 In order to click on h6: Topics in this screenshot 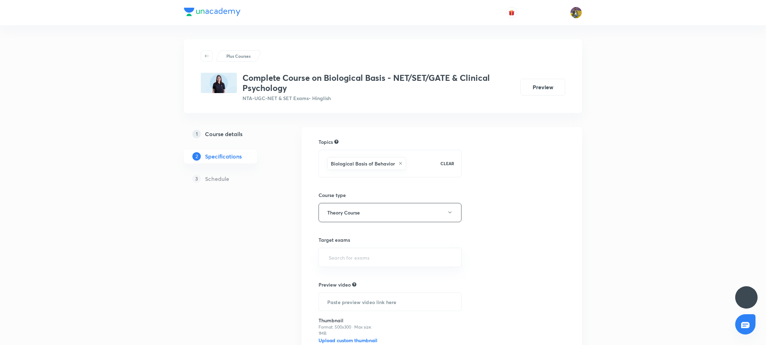, I will do `click(325, 142)`.